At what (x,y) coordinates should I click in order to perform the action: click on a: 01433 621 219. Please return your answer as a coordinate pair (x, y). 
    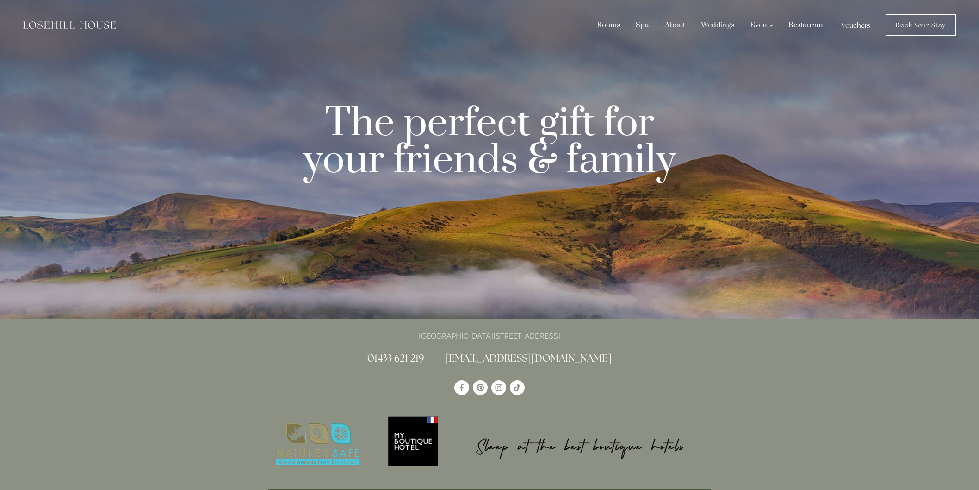
    Looking at the image, I should click on (396, 358).